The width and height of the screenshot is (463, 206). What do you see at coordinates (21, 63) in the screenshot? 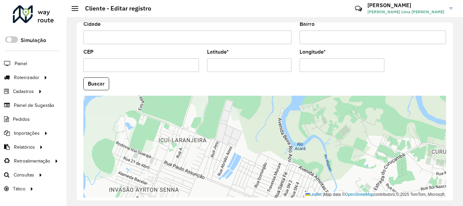
I see `span: Painel` at bounding box center [21, 63].